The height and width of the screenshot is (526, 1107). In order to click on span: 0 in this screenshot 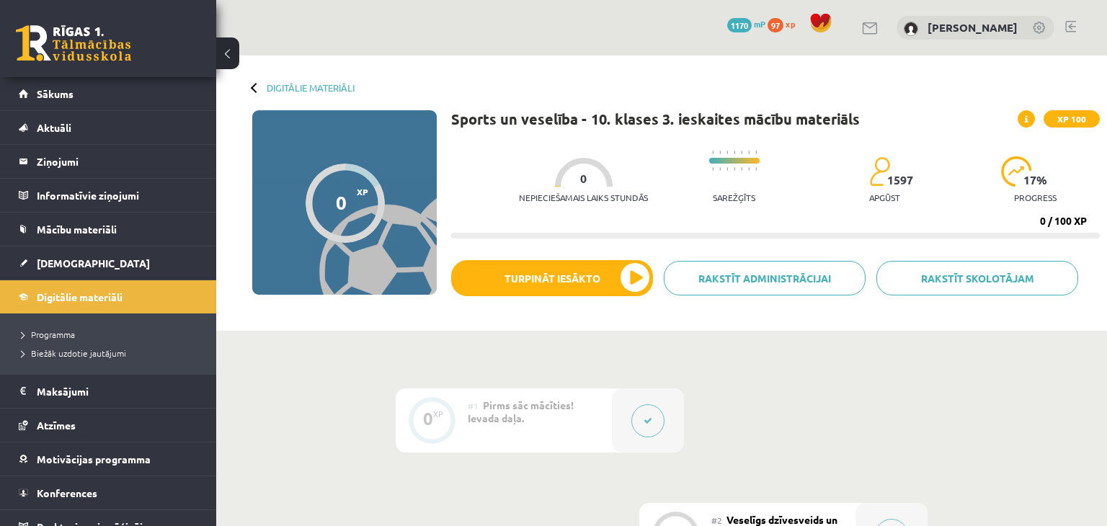, I will do `click(583, 179)`.